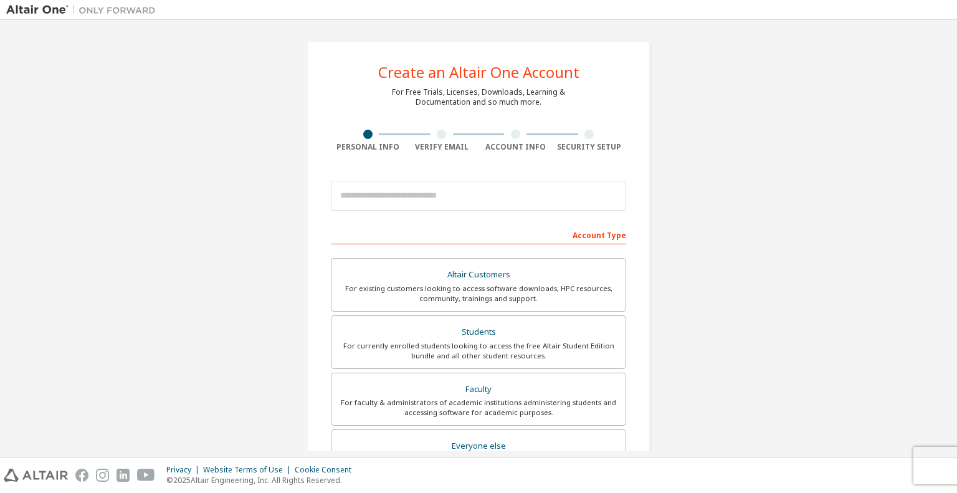 Image resolution: width=957 pixels, height=493 pixels. Describe the element at coordinates (368, 147) in the screenshot. I see `div: Personal Info` at that location.